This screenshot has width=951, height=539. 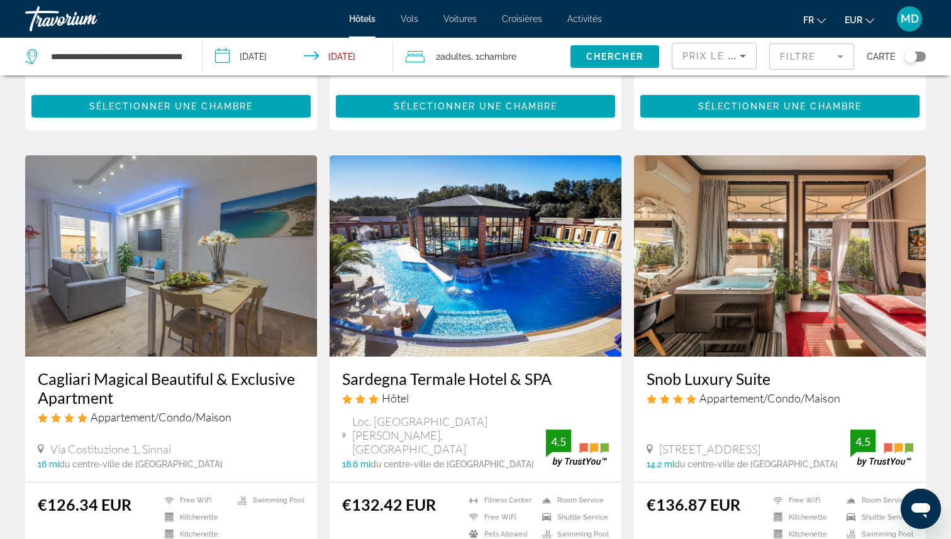 I want to click on ins: €132.42 EUR, so click(x=389, y=505).